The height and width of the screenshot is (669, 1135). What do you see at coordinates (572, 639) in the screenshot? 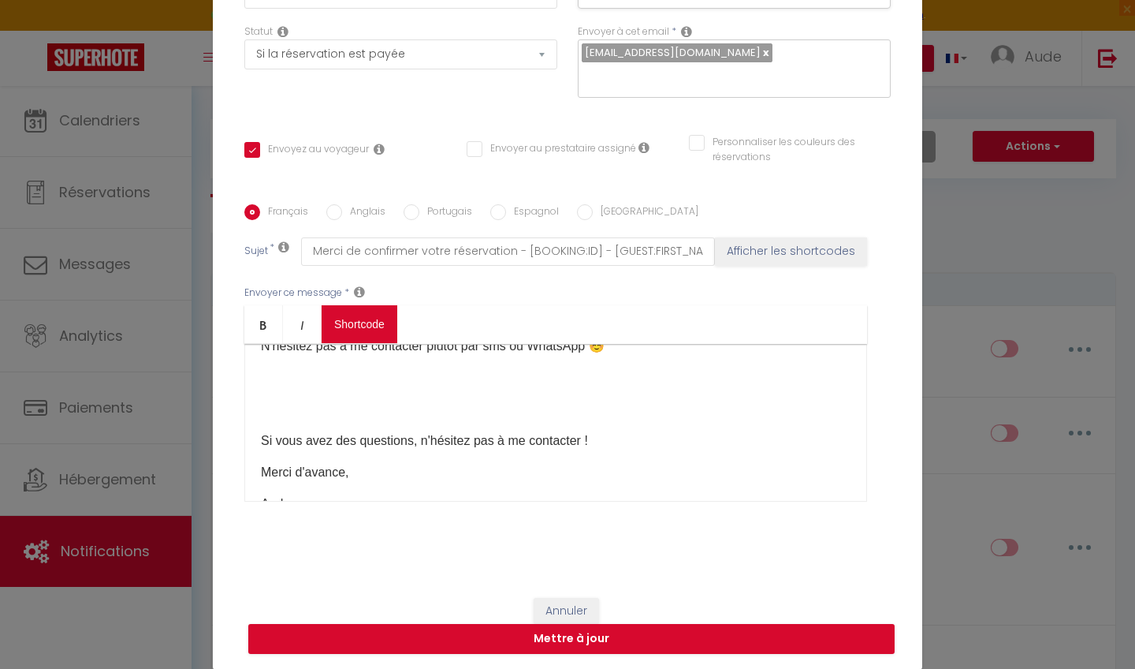
I see `button: Mettre à jour` at bounding box center [572, 639].